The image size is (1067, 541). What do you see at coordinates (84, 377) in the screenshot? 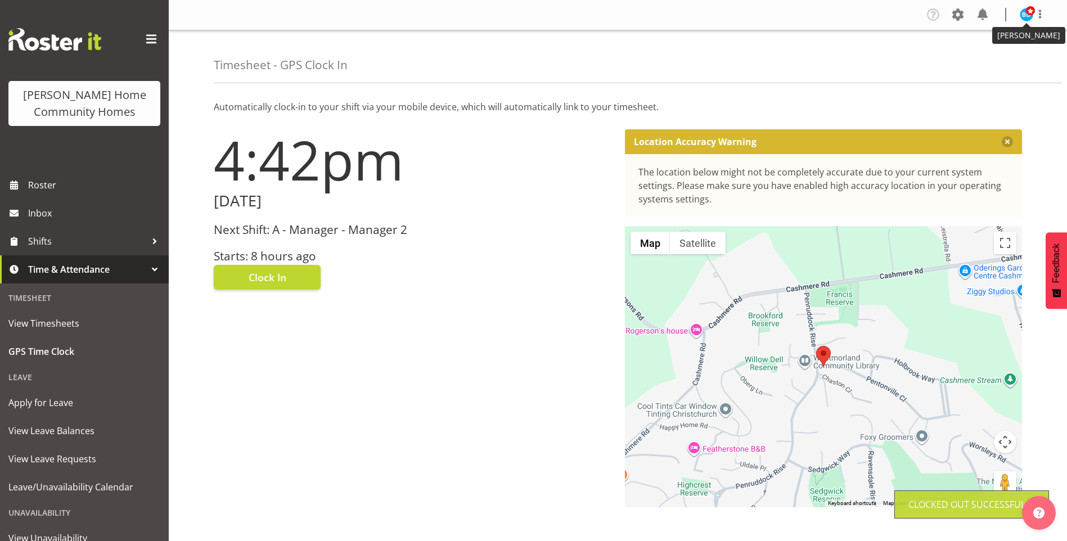
I see `div: Leave` at bounding box center [84, 377].